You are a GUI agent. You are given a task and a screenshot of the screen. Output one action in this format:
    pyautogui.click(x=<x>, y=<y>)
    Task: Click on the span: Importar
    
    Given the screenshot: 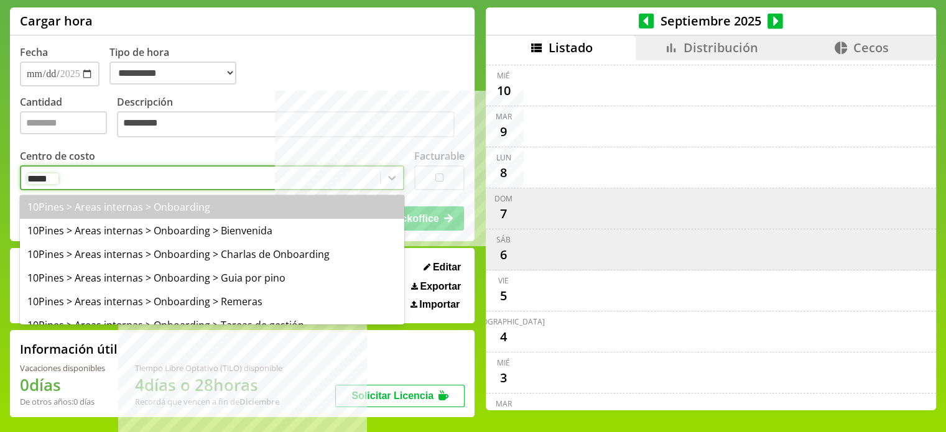 What is the action you would take?
    pyautogui.click(x=439, y=305)
    